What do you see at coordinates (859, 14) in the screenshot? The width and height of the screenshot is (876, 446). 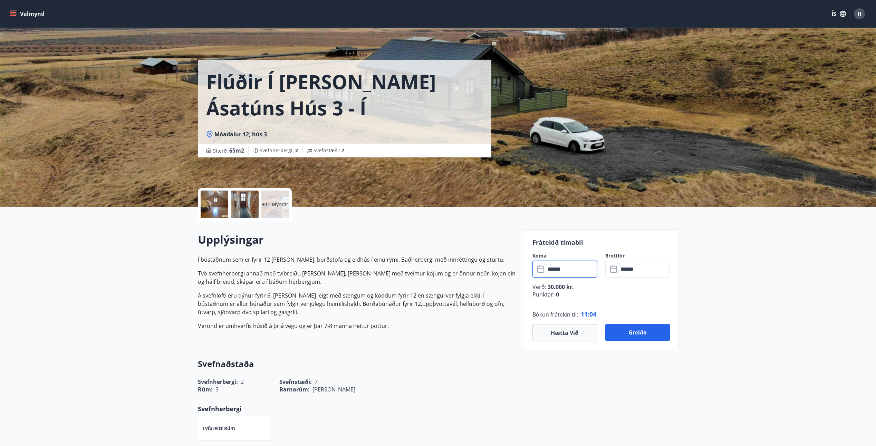 I see `span: H` at bounding box center [859, 14].